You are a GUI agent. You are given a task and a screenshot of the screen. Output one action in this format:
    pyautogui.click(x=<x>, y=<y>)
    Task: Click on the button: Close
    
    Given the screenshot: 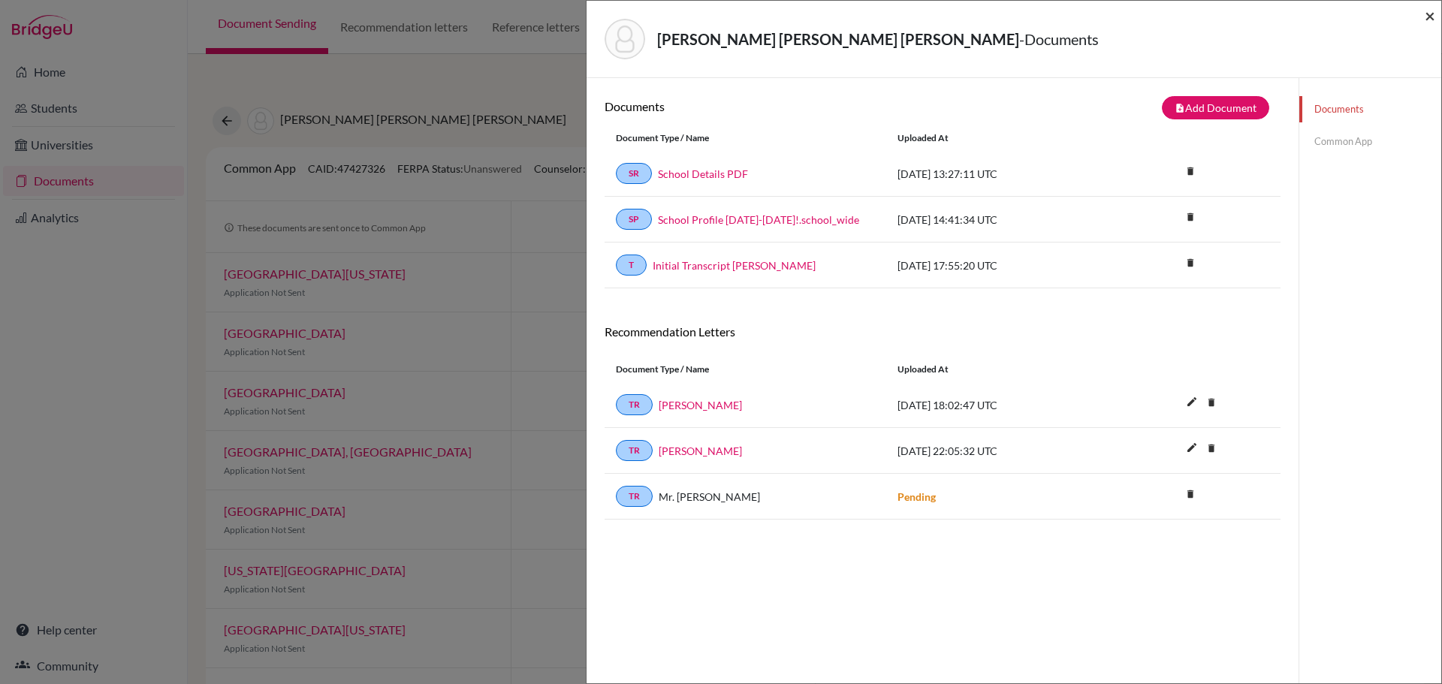 What is the action you would take?
    pyautogui.click(x=1430, y=16)
    